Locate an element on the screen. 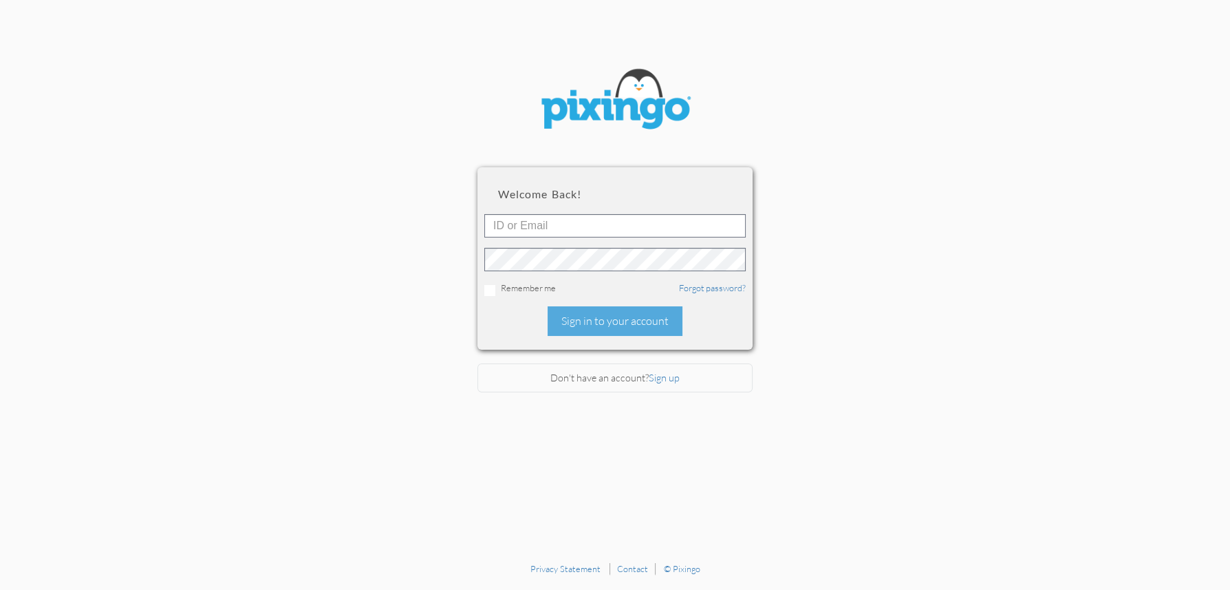  img: pixingo logo is located at coordinates (615, 100).